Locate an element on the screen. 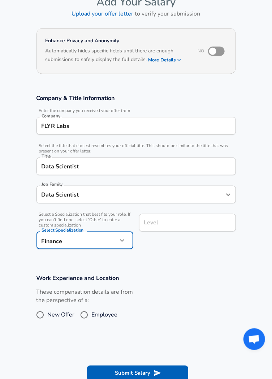 This screenshot has width=272, height=379. h6: to verify your submission is located at coordinates (136, 14).